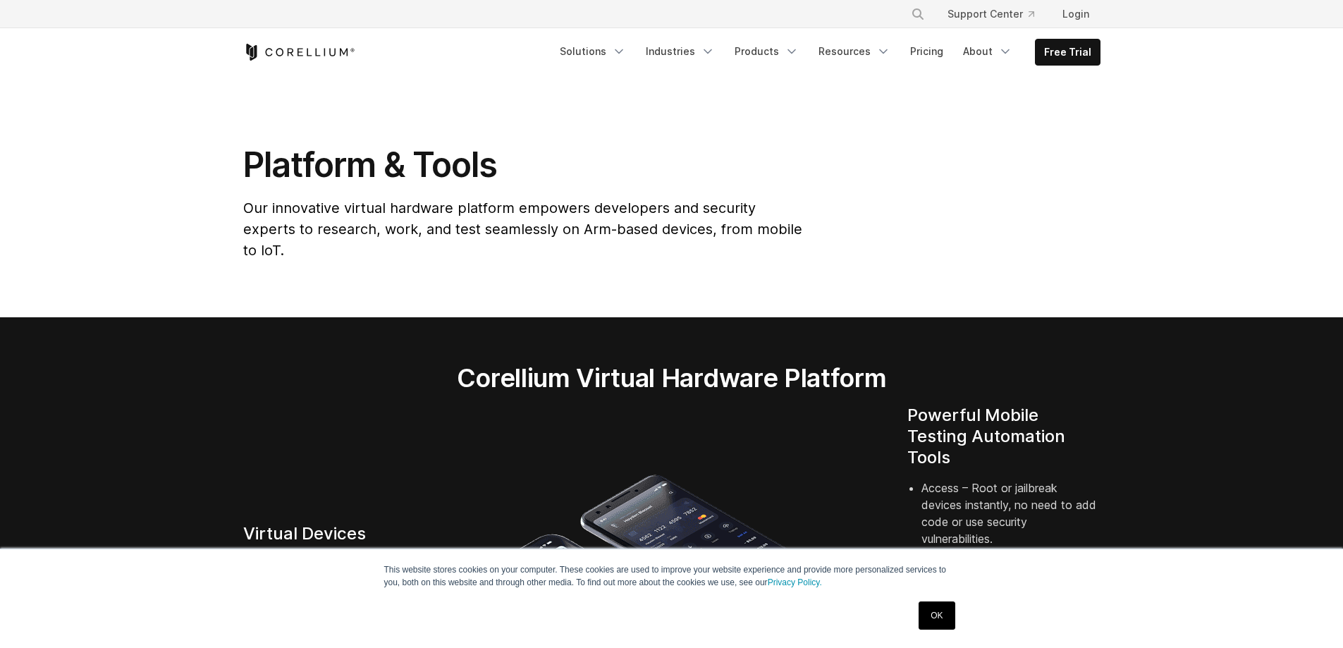 This screenshot has width=1343, height=648. I want to click on a: Corellium Home, so click(299, 52).